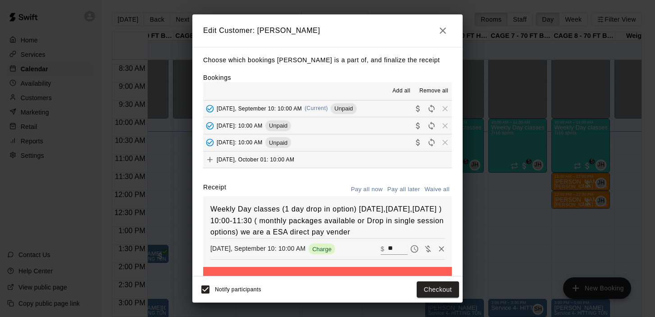 The image size is (655, 317). I want to click on span: Waive payment, so click(428, 248).